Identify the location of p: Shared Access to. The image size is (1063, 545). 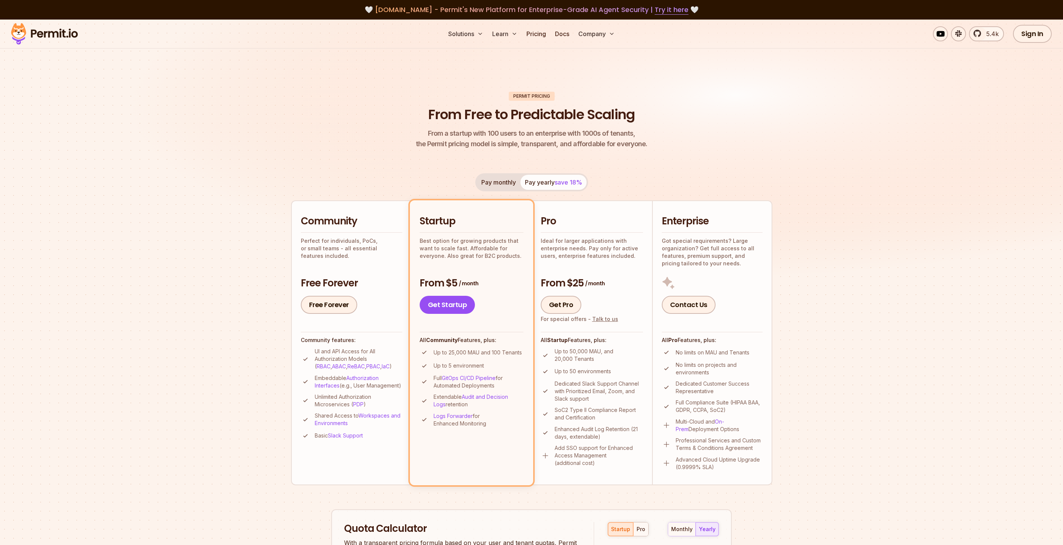
(358, 420).